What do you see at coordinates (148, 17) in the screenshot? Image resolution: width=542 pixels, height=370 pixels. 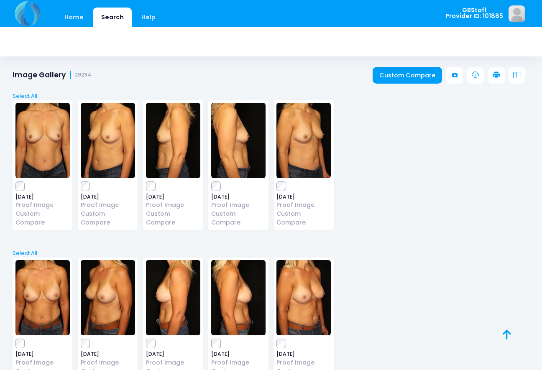 I see `a: Help` at bounding box center [148, 17].